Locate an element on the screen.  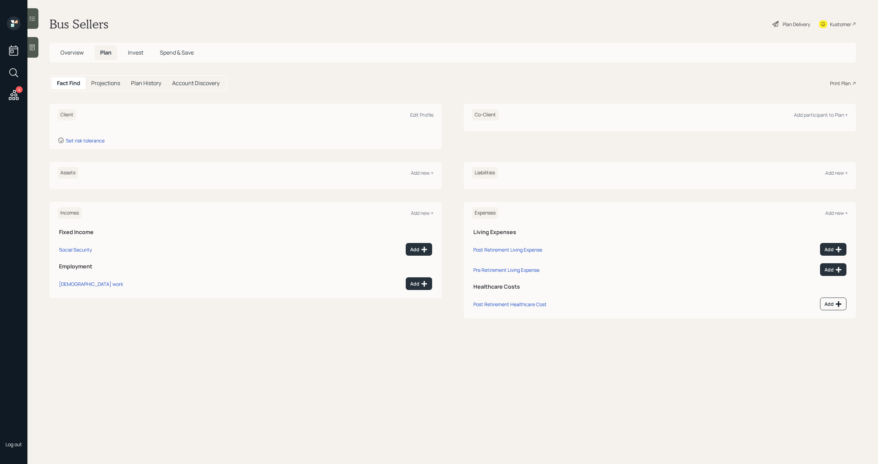
div: 4 is located at coordinates (19, 90).